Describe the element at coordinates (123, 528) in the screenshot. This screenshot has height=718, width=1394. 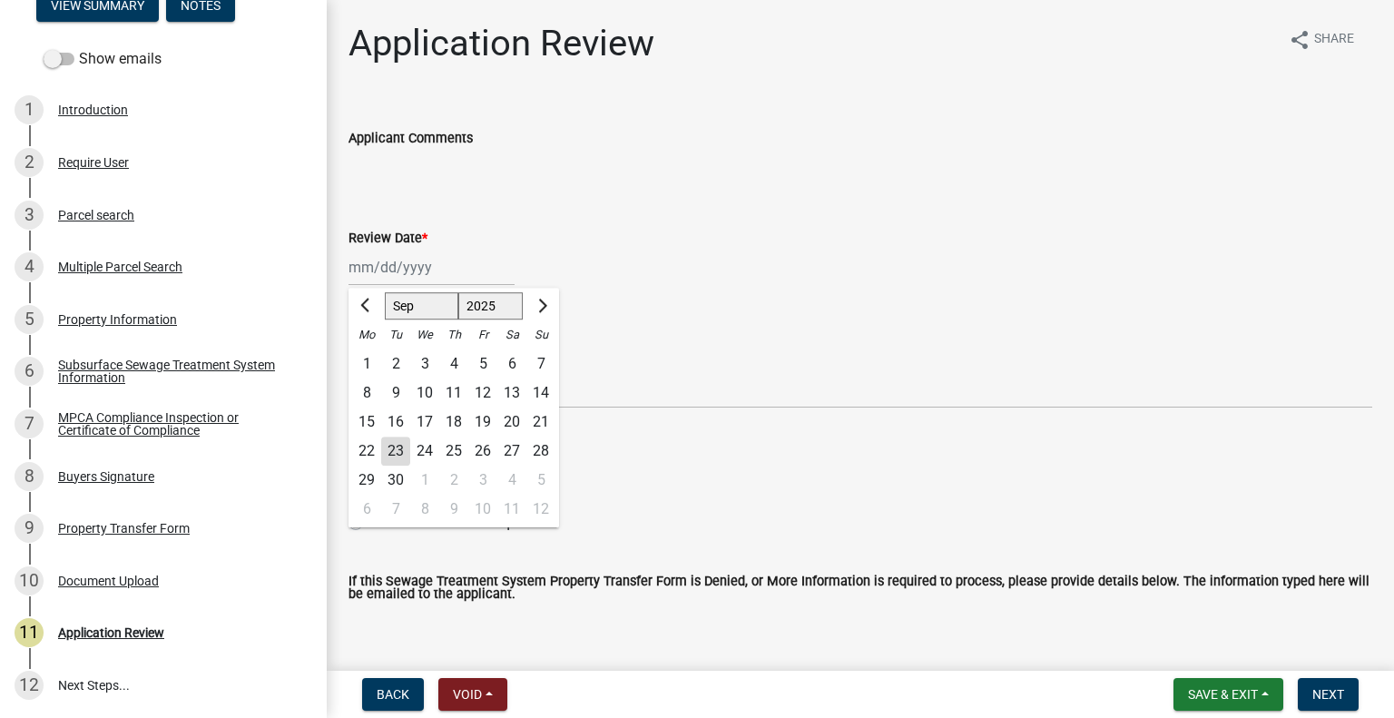
I see `div: Property Transfer Form` at that location.